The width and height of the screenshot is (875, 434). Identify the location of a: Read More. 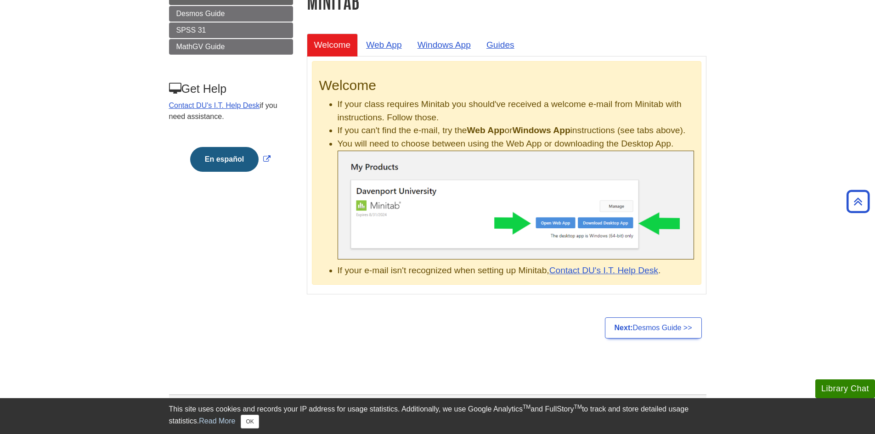
(217, 421).